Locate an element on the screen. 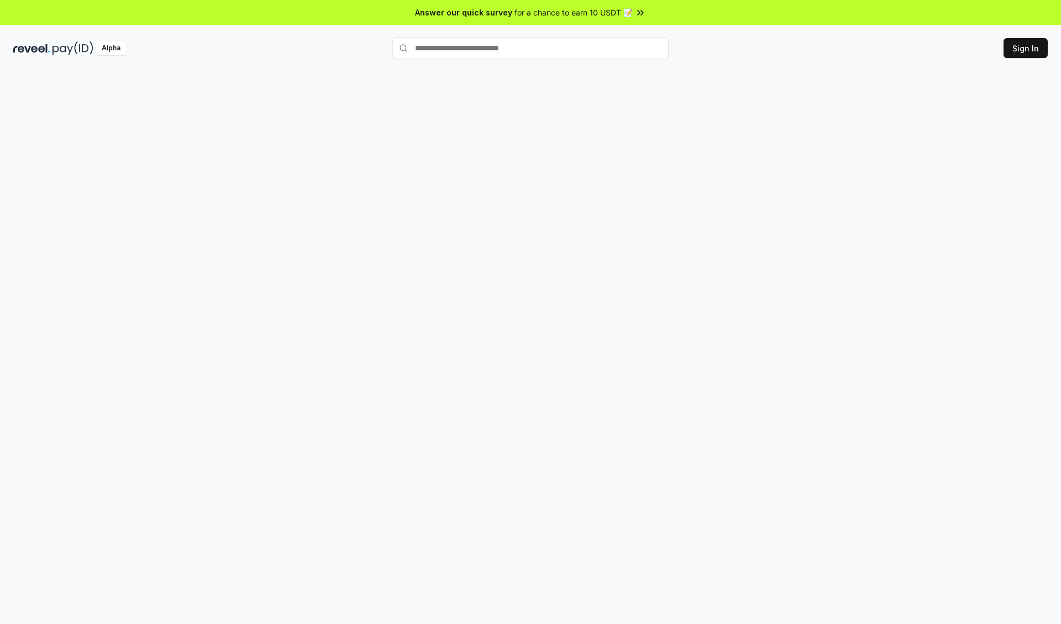 The height and width of the screenshot is (624, 1061). span: for a chance to earn 10 USDT 📝 is located at coordinates (574, 12).